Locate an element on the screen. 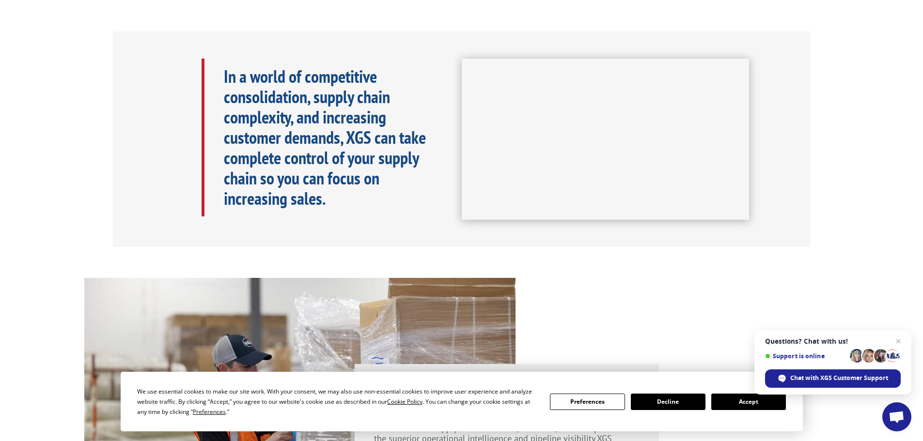 This screenshot has width=923, height=441. button: Preferences is located at coordinates (587, 402).